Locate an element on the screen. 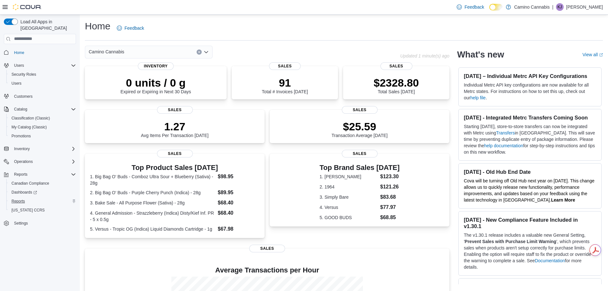 Image resolution: width=608 pixels, height=291 pixels. p: 91 is located at coordinates (285, 83).